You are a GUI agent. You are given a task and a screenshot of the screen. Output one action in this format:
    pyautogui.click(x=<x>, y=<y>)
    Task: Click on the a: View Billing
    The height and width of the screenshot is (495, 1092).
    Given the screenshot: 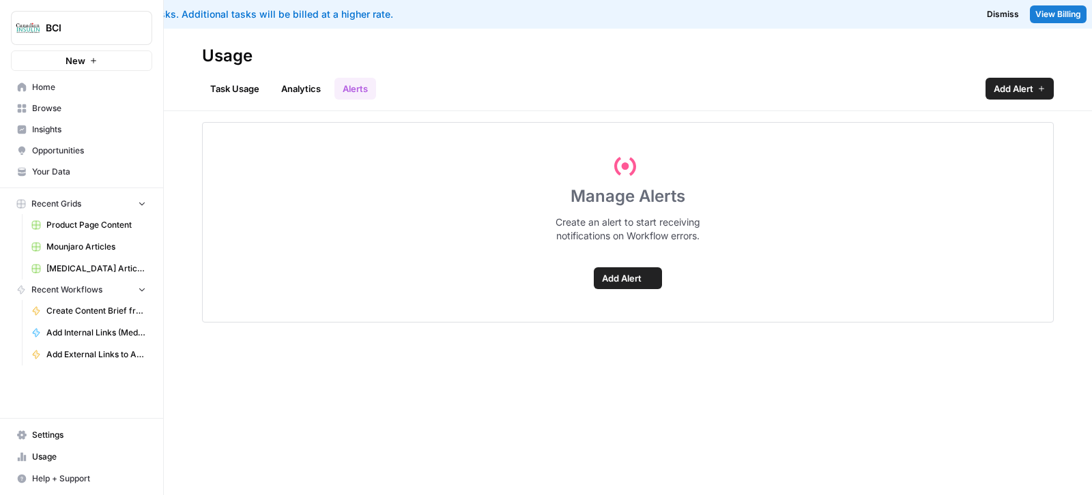 What is the action you would take?
    pyautogui.click(x=1058, y=14)
    